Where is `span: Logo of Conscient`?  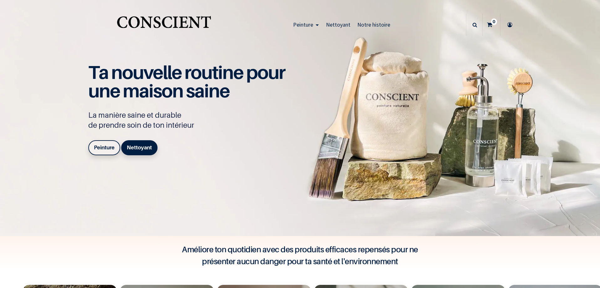 span: Logo of Conscient is located at coordinates (164, 25).